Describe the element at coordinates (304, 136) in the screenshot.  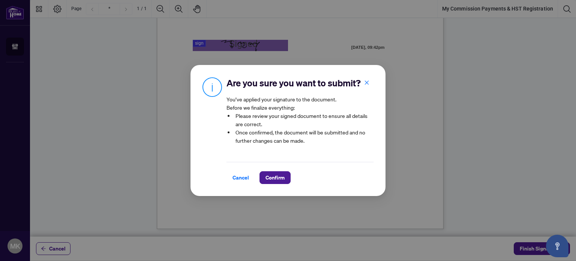
I see `li: Once confirmed, the document will be submitted and no further changes can be made.` at that location.